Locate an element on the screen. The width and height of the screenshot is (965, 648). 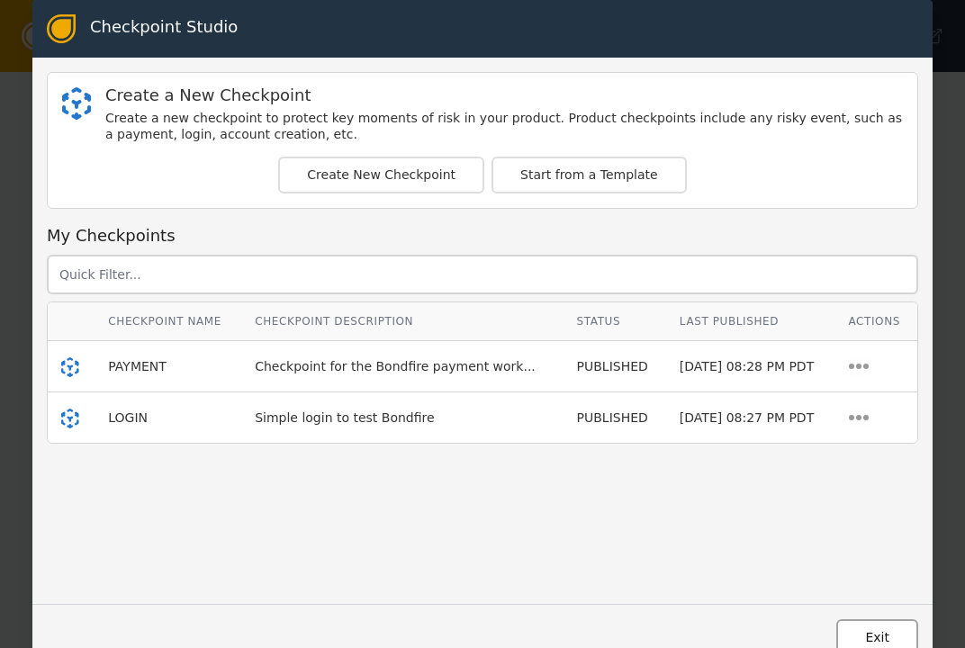
div: Create a new checkpoint to protect key moments of risk in your product. Product checkpoints inclu... is located at coordinates (504, 126).